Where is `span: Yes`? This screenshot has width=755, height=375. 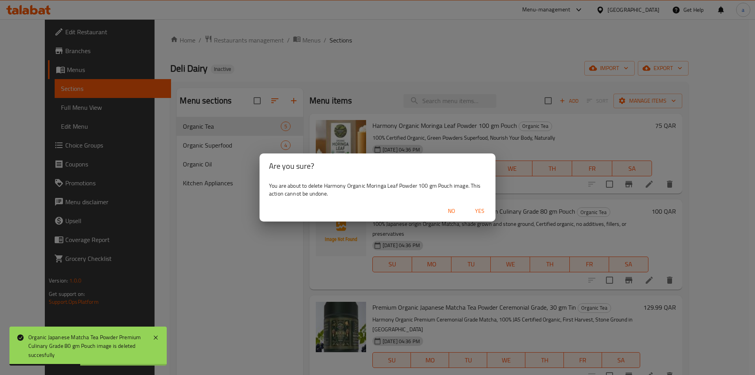
span: Yes is located at coordinates (480, 211).